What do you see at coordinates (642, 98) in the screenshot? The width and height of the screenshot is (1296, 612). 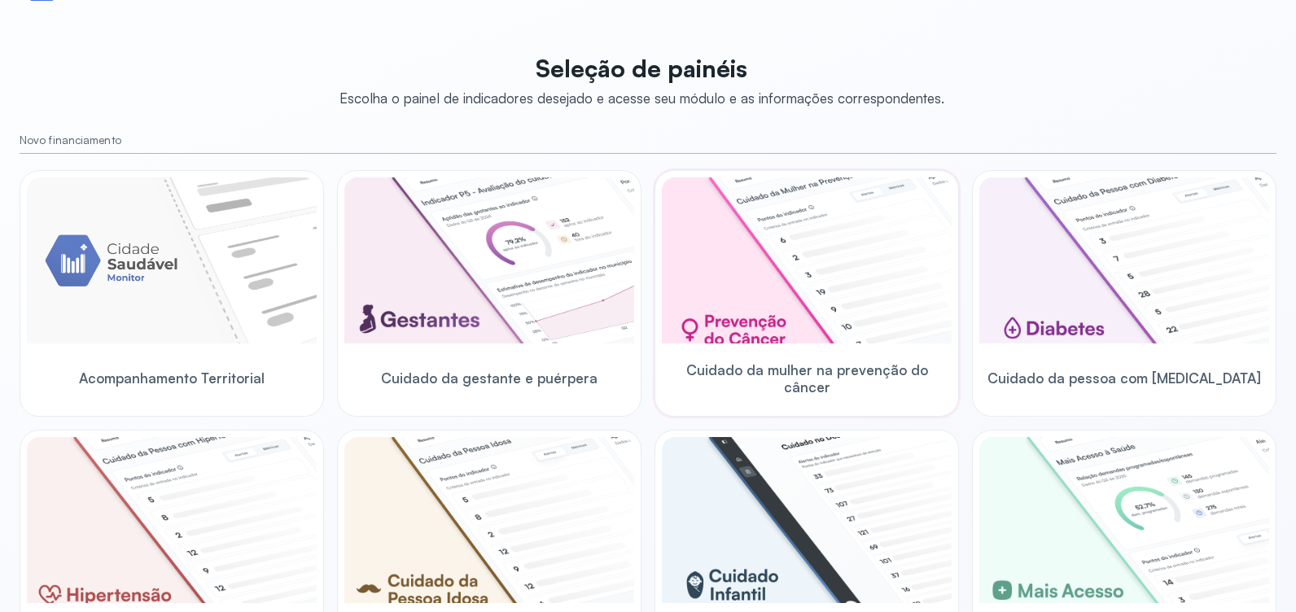 I see `div: Escolha o painel de indicadores desejado e acesse seu módulo e as informações correspondentes.` at bounding box center [642, 98].